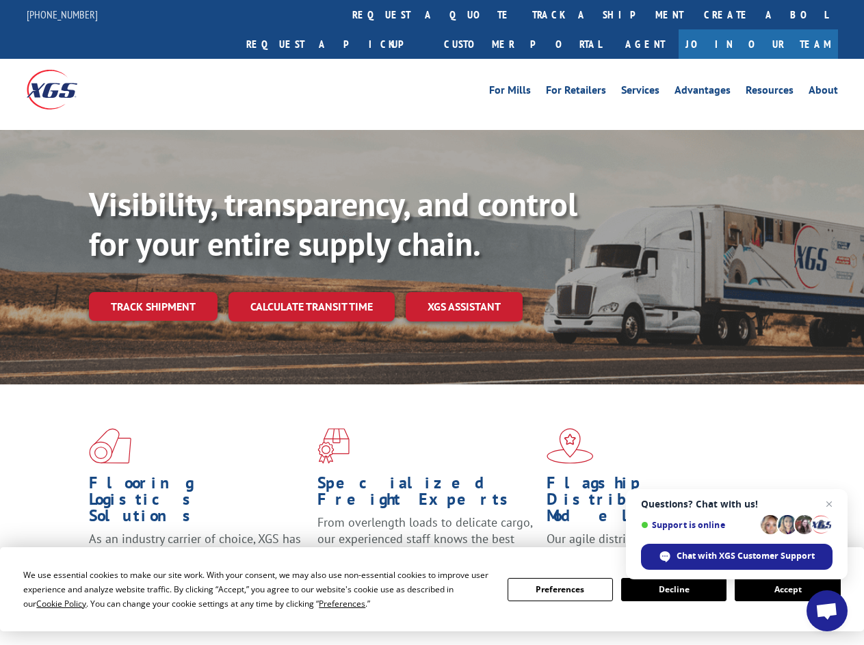  Describe the element at coordinates (342, 603) in the screenshot. I see `span: Preferences` at that location.